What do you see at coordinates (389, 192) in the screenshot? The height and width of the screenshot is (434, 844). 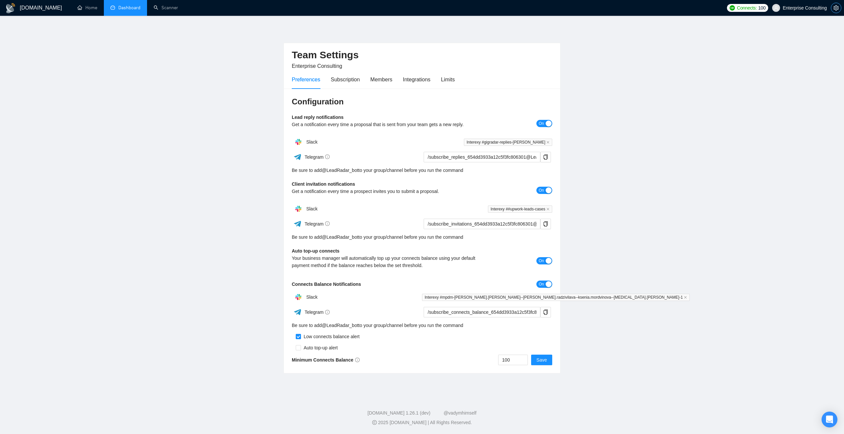 I see `div: Get a notification every time a prospect invites you to submit a proposal.` at bounding box center [389, 192].